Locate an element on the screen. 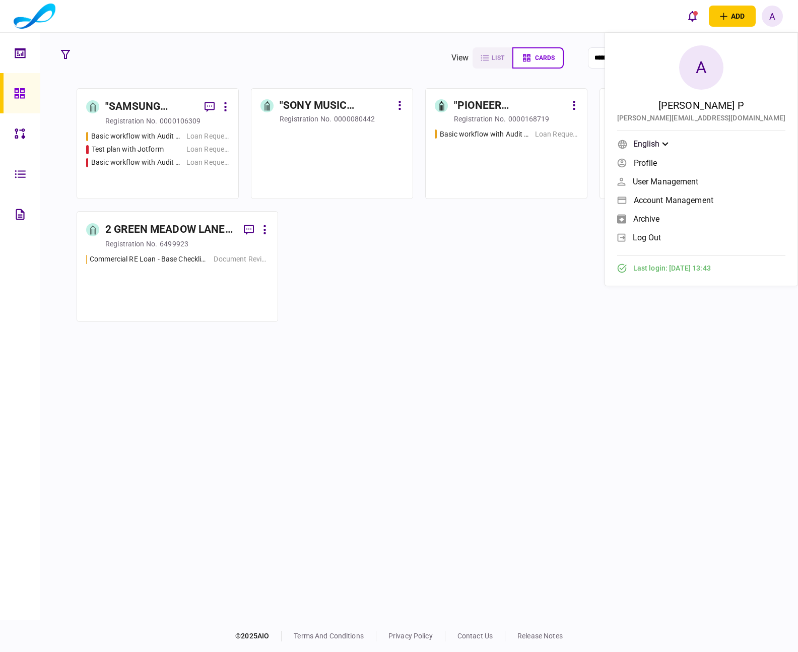 The image size is (798, 652). a: "SONY MUSIC ENTERTAINMENT POLSKA" SPÓŁKA Z OGRANICZONĄ ODPOWIEDZIALNOŚCIĄregistration no.0000080442 is located at coordinates (332, 144).